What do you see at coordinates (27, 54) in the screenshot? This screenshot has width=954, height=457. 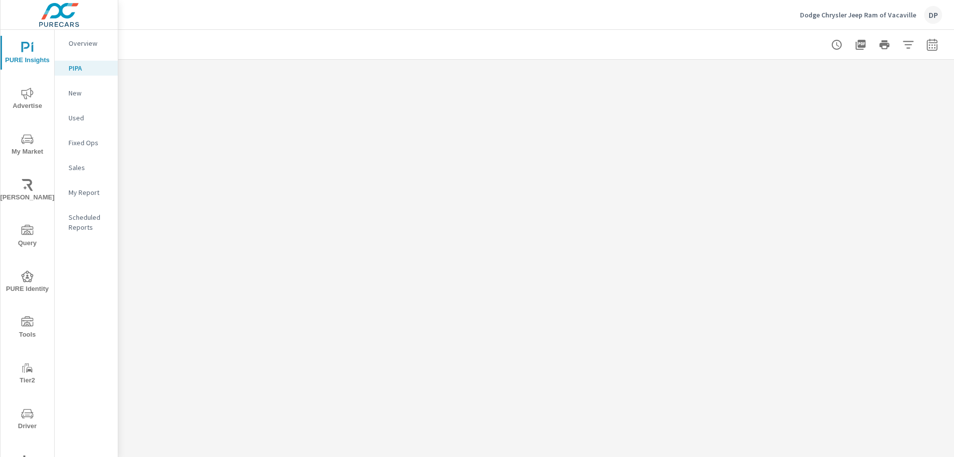 I see `span: PURE Insights` at bounding box center [27, 54].